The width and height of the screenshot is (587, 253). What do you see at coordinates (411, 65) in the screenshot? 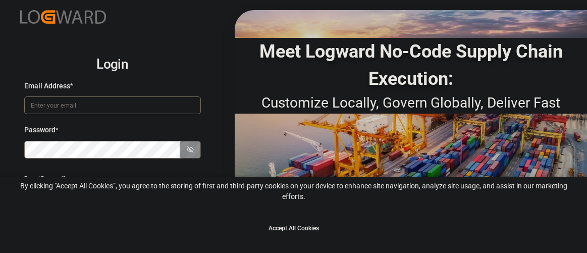
I see `div: Meet Logward No-Code Supply Chain Execution:` at bounding box center [411, 65].